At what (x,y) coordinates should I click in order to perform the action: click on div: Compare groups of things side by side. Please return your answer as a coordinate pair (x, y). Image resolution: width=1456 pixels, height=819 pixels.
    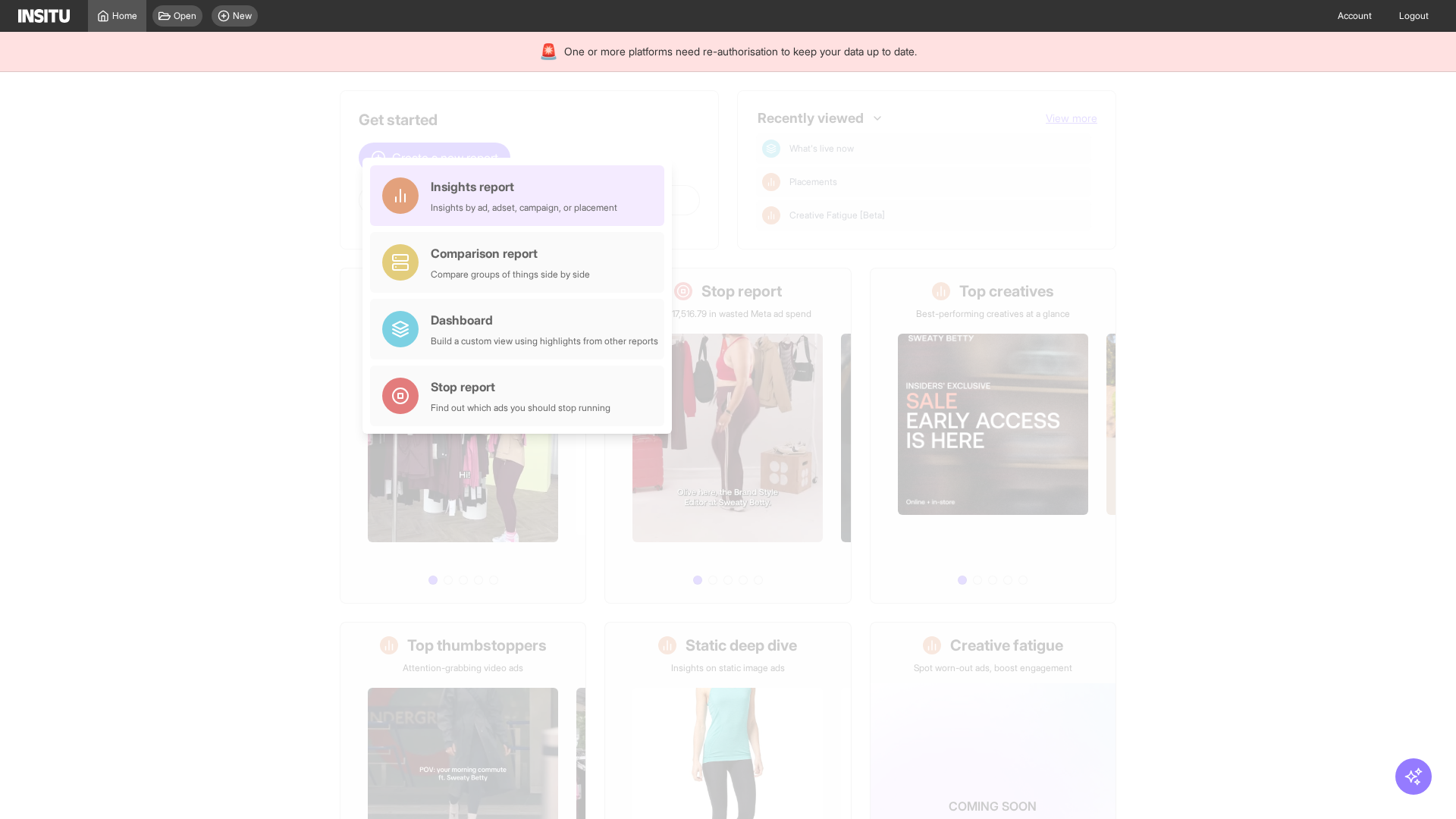
    Looking at the image, I should click on (510, 275).